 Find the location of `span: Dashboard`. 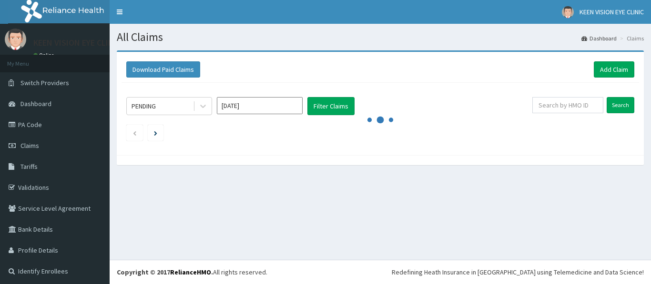

span: Dashboard is located at coordinates (36, 104).